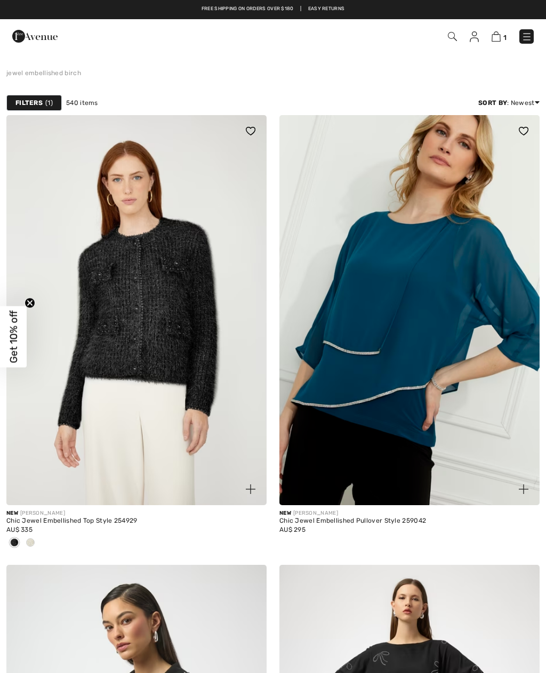  Describe the element at coordinates (527, 37) in the screenshot. I see `img: Menu` at that location.